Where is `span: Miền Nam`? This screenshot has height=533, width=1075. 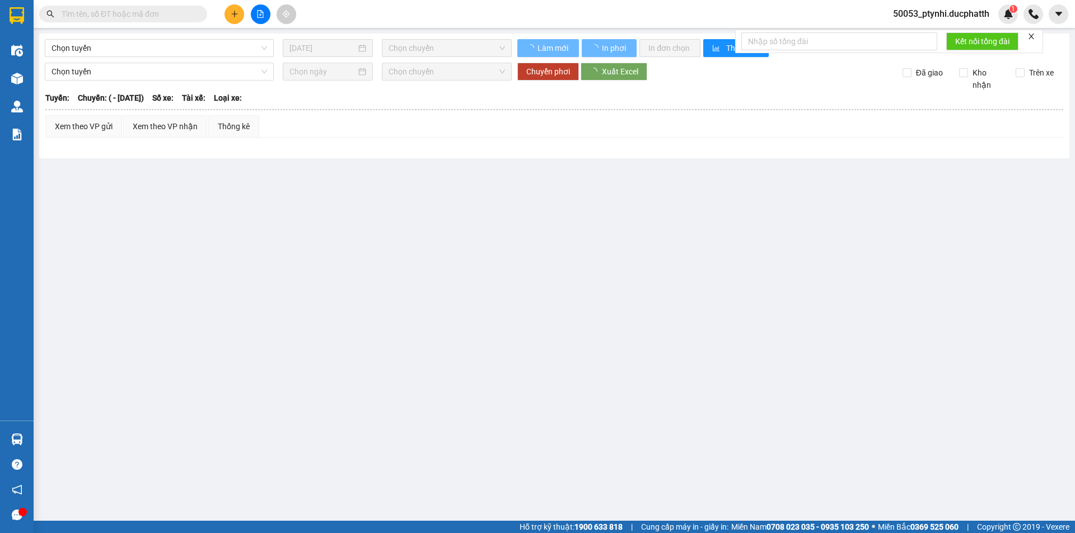
span: Miền Nam is located at coordinates (800, 527).